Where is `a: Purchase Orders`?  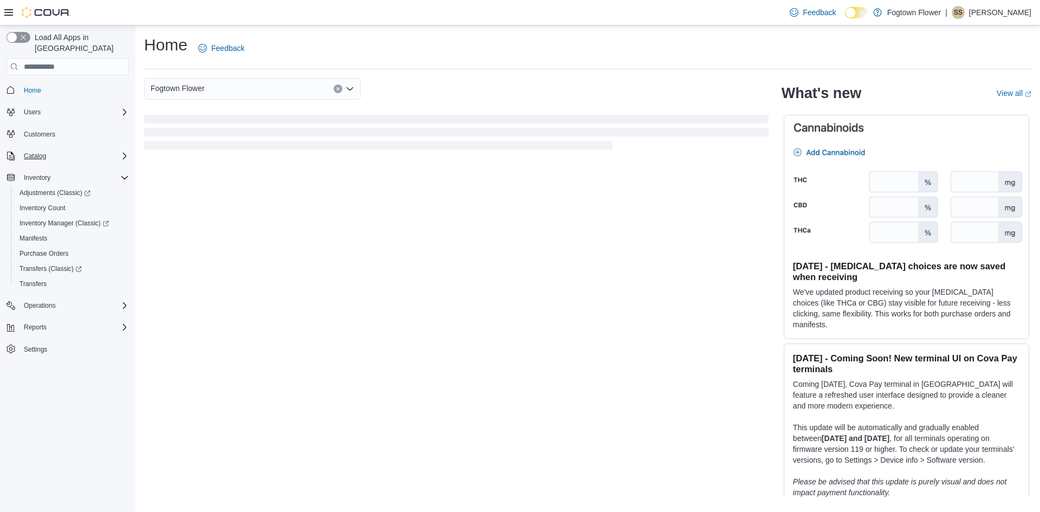 a: Purchase Orders is located at coordinates (44, 253).